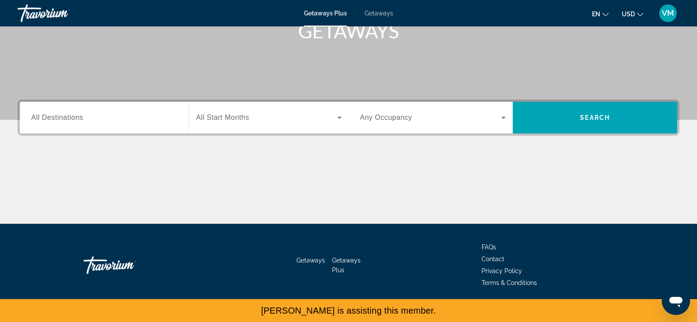 The height and width of the screenshot is (322, 697). I want to click on button: User Menu, so click(668, 13).